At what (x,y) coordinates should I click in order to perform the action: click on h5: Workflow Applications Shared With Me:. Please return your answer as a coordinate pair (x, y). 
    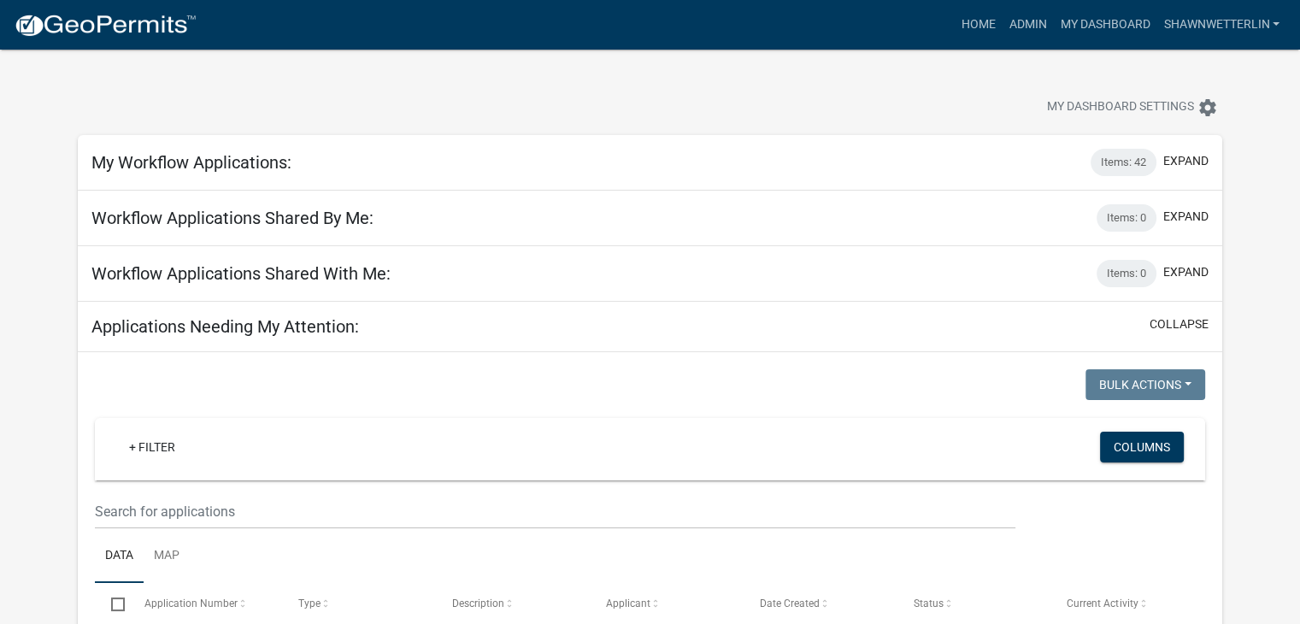
    Looking at the image, I should click on (241, 273).